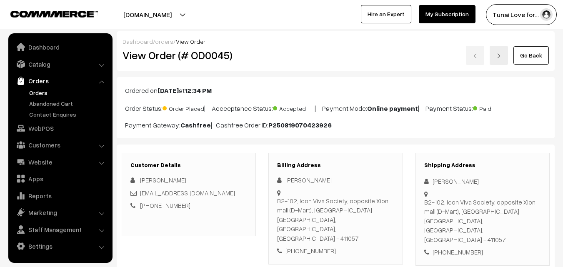  What do you see at coordinates (336, 108) in the screenshot?
I see `p: Order Status: | Accceptance Status: | Payment Mode: | Payment Status:` at bounding box center [336, 108].